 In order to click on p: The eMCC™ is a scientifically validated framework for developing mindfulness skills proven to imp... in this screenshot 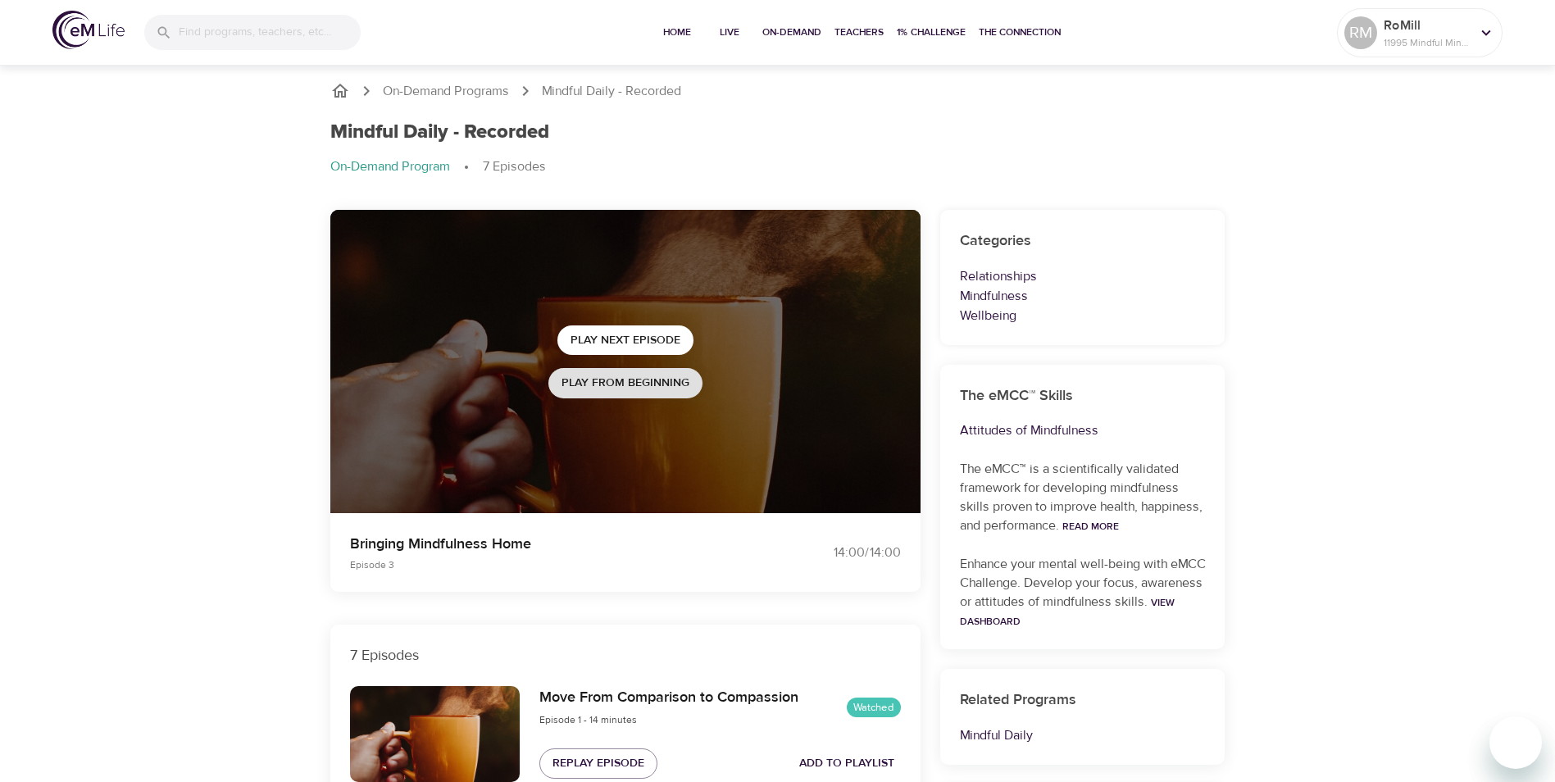, I will do `click(1083, 498)`.